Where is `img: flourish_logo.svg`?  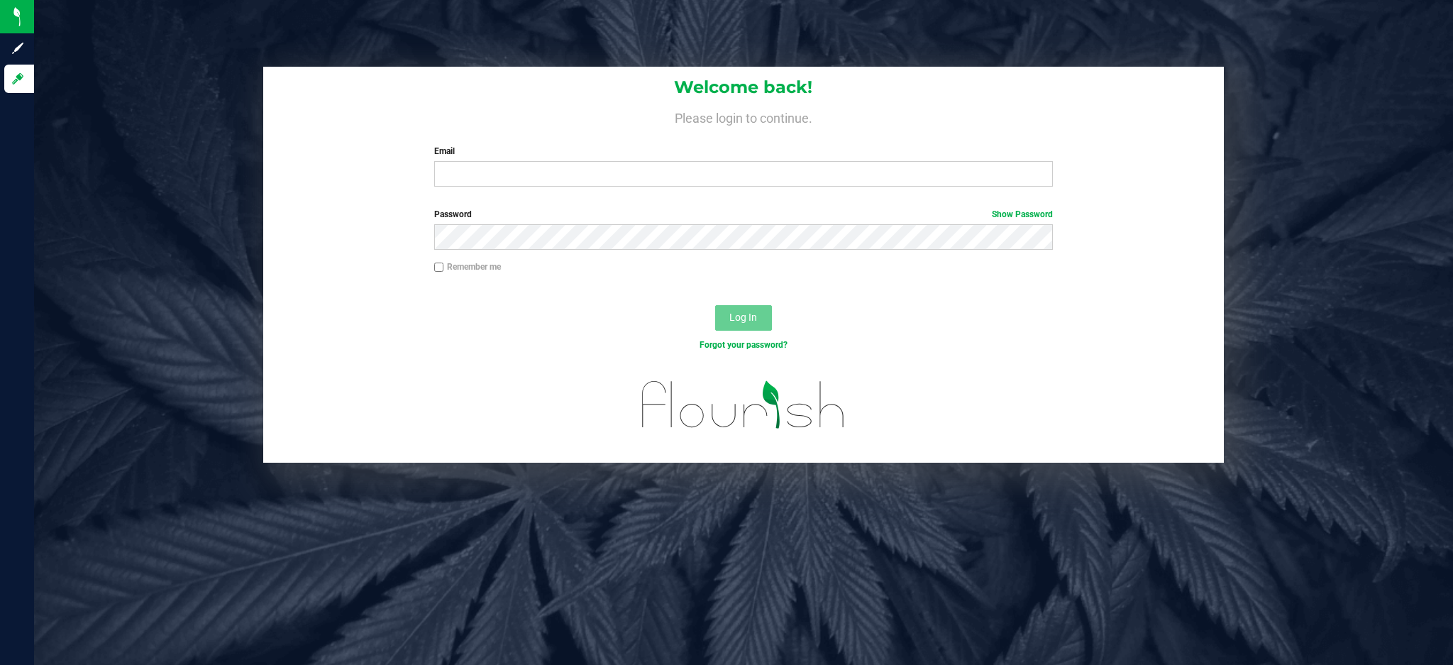 img: flourish_logo.svg is located at coordinates (744, 404).